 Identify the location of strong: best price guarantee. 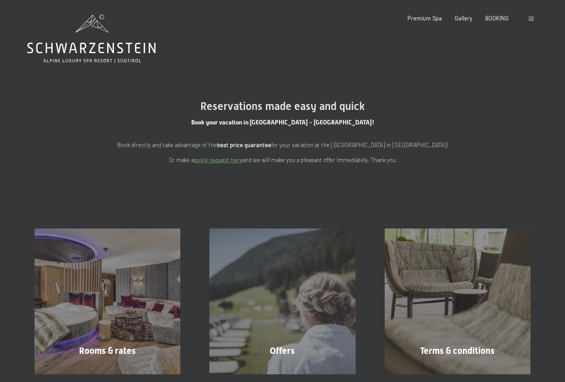
(244, 145).